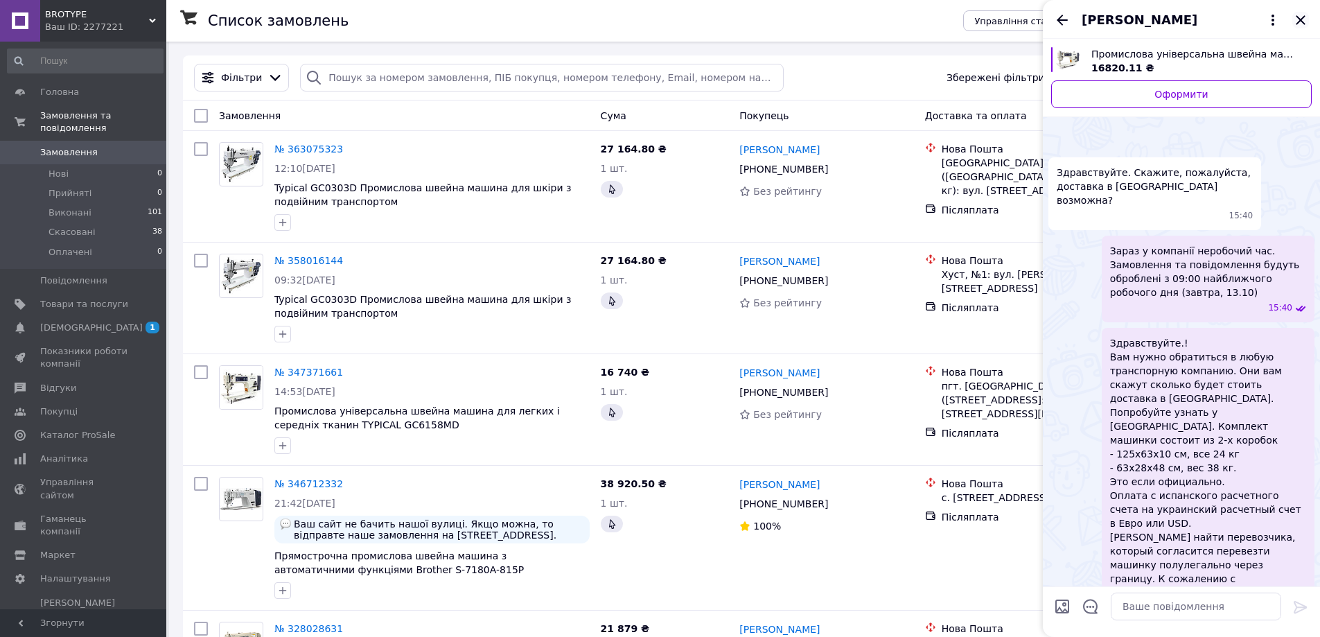  Describe the element at coordinates (399, 563) in the screenshot. I see `span: Прямострочна промислова швейна машина з автоматичними функціями Brother S-7180A-815P` at that location.